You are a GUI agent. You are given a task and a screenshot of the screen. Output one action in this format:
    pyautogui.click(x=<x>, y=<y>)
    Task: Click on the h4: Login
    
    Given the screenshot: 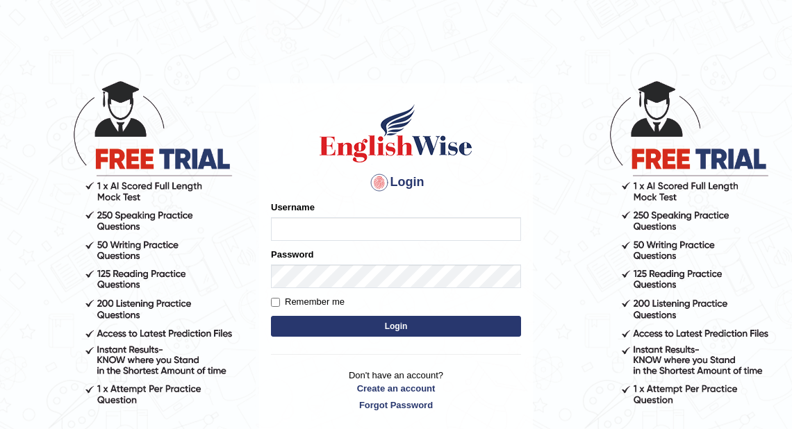 What is the action you would take?
    pyautogui.click(x=396, y=183)
    